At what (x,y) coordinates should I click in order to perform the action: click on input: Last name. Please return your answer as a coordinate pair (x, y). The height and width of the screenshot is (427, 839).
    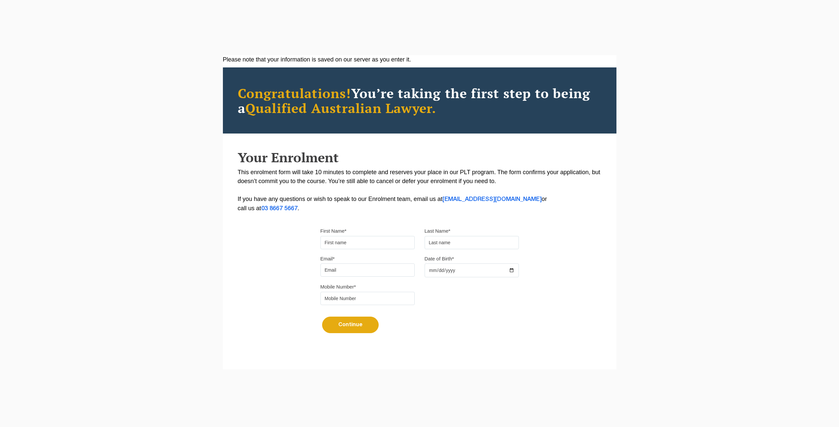
    Looking at the image, I should click on (471, 243).